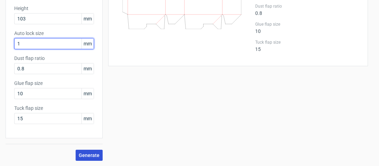 This screenshot has height=166, width=379. I want to click on div: 15, so click(307, 46).